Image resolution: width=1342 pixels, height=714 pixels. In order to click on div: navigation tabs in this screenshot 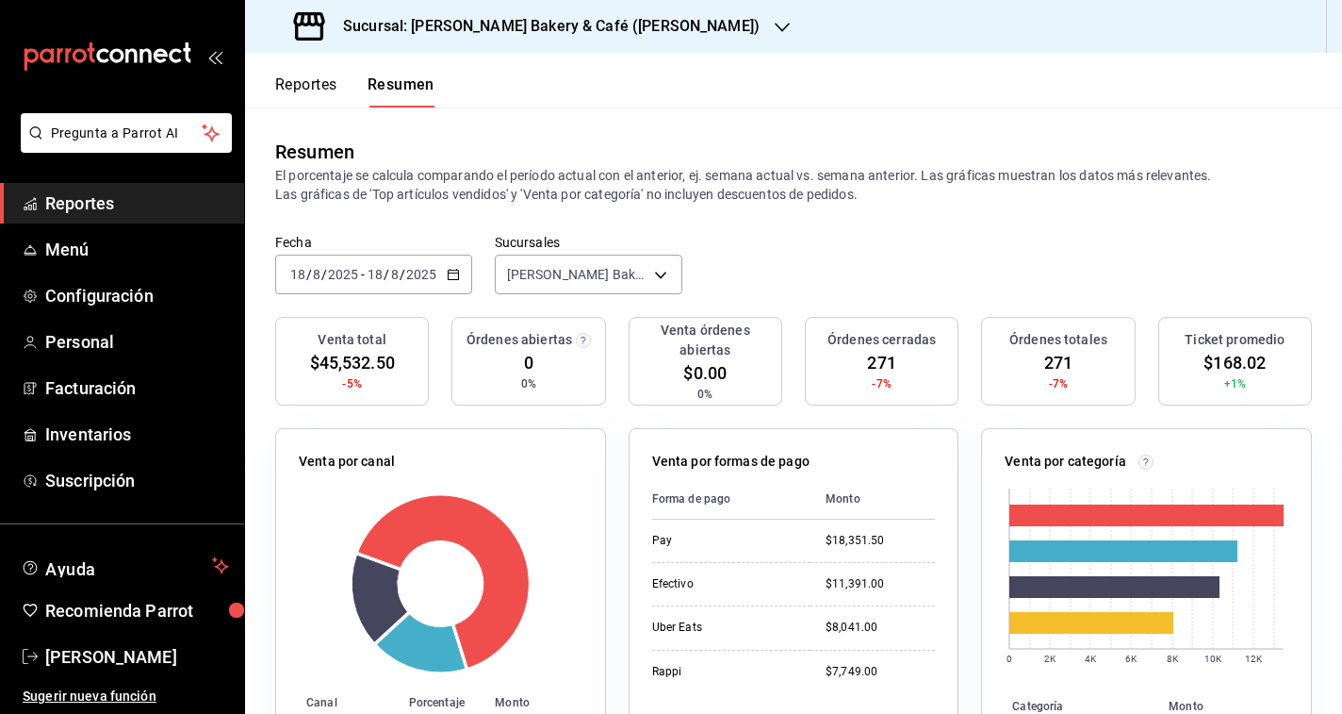, I will do `click(354, 91)`.